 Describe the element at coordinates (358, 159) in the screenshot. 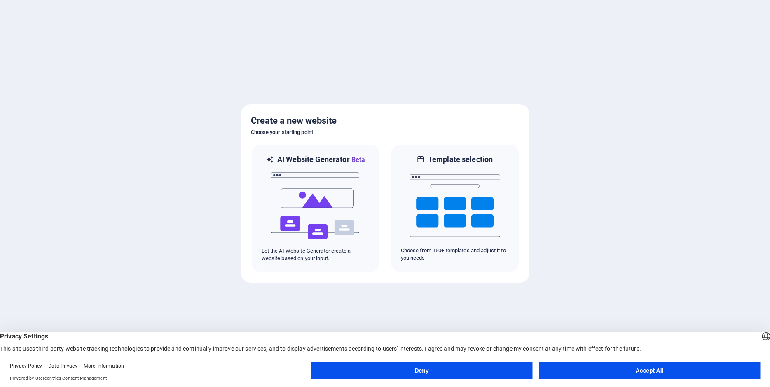

I see `span: Beta` at that location.